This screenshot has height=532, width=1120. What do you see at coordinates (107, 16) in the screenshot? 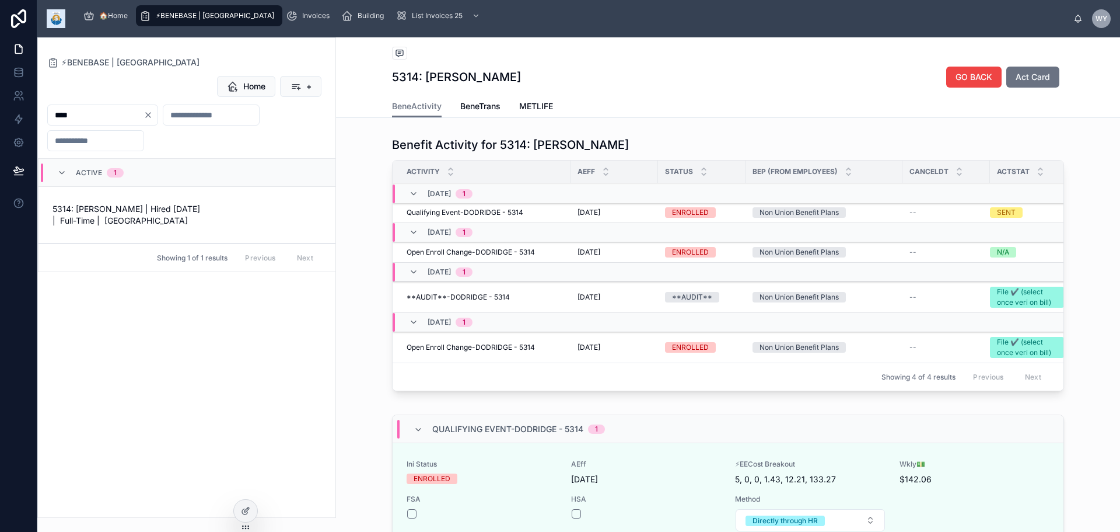
I see `a: 🏠Home` at bounding box center [107, 16].